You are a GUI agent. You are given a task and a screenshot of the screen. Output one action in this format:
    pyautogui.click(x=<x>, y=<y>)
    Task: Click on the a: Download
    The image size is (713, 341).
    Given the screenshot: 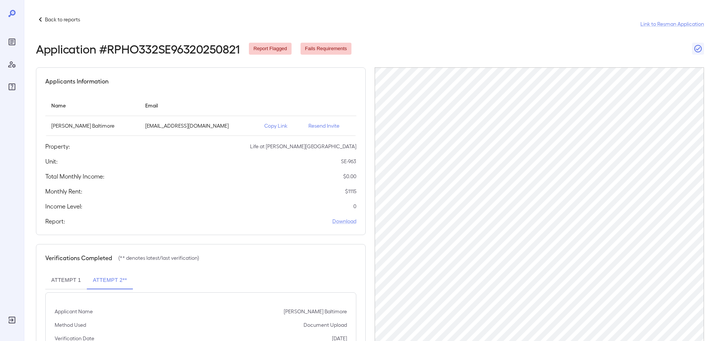 What is the action you would take?
    pyautogui.click(x=344, y=221)
    